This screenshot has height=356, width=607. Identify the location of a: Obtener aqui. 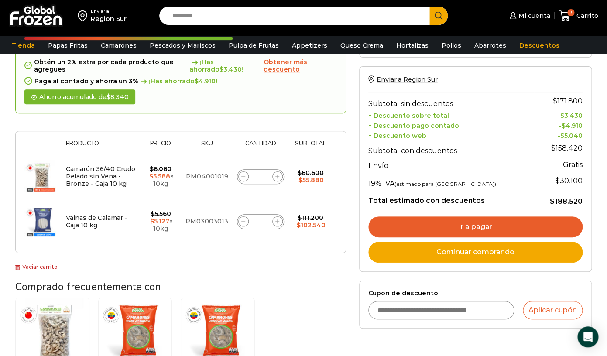
(213, 50).